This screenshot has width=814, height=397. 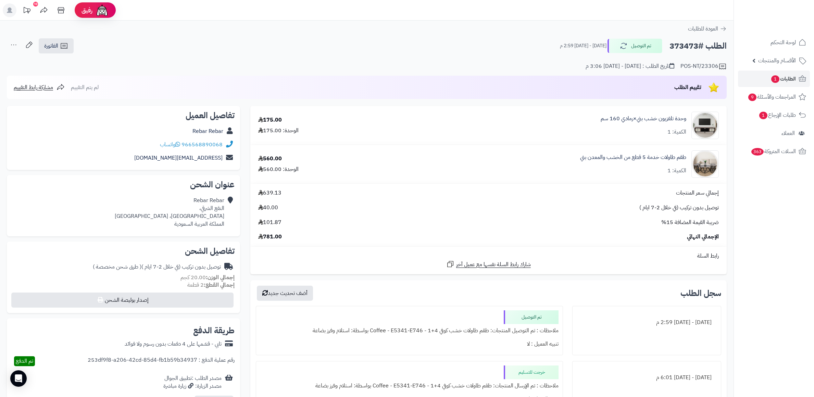 What do you see at coordinates (697, 193) in the screenshot?
I see `span: إجمالي سعر المنتجات` at bounding box center [697, 193].